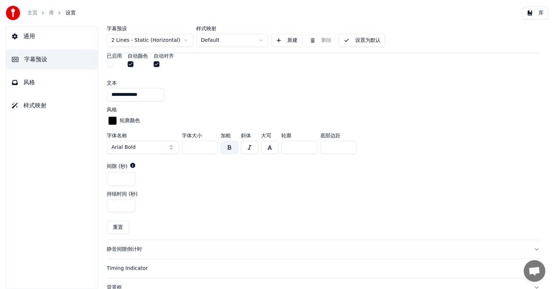 This screenshot has height=289, width=554. Describe the element at coordinates (29, 36) in the screenshot. I see `span: 通用` at that location.